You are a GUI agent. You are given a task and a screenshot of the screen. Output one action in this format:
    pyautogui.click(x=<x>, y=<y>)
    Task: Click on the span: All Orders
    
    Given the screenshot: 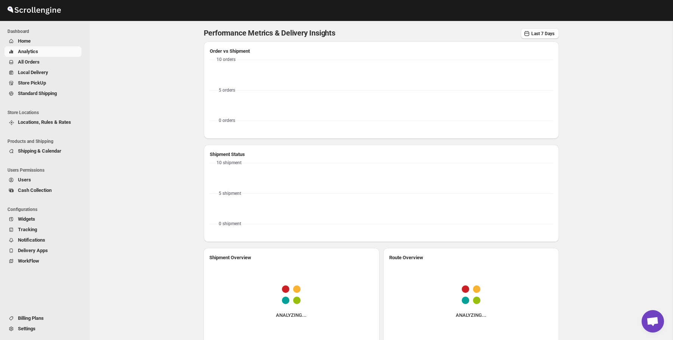 What is the action you would take?
    pyautogui.click(x=29, y=62)
    